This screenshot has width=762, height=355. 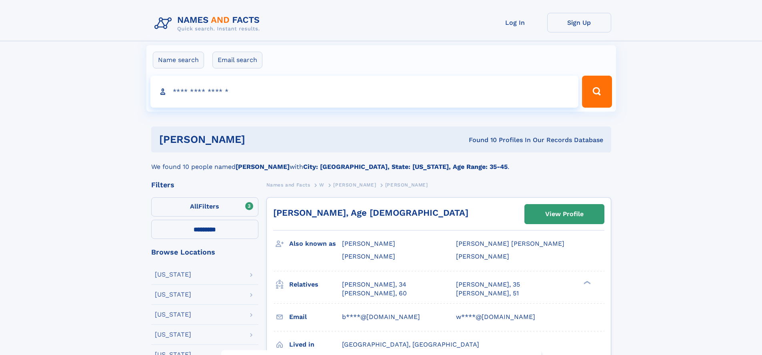 I want to click on a: Log In, so click(x=515, y=22).